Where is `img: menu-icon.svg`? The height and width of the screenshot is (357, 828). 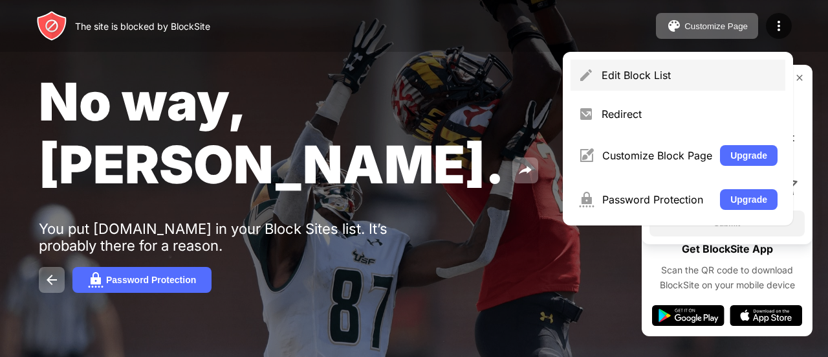 img: menu-icon.svg is located at coordinates (779, 26).